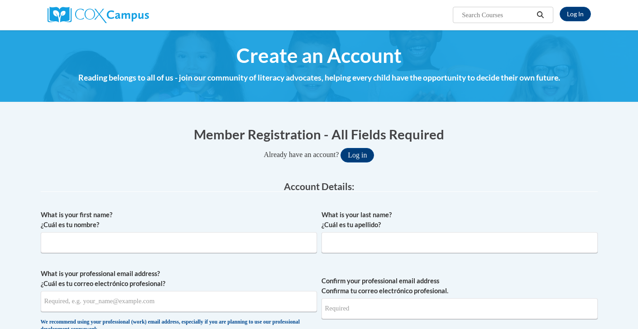 Image resolution: width=638 pixels, height=329 pixels. Describe the element at coordinates (460, 220) in the screenshot. I see `label: What is your last name? ¿Cuál es tu apellido?` at that location.